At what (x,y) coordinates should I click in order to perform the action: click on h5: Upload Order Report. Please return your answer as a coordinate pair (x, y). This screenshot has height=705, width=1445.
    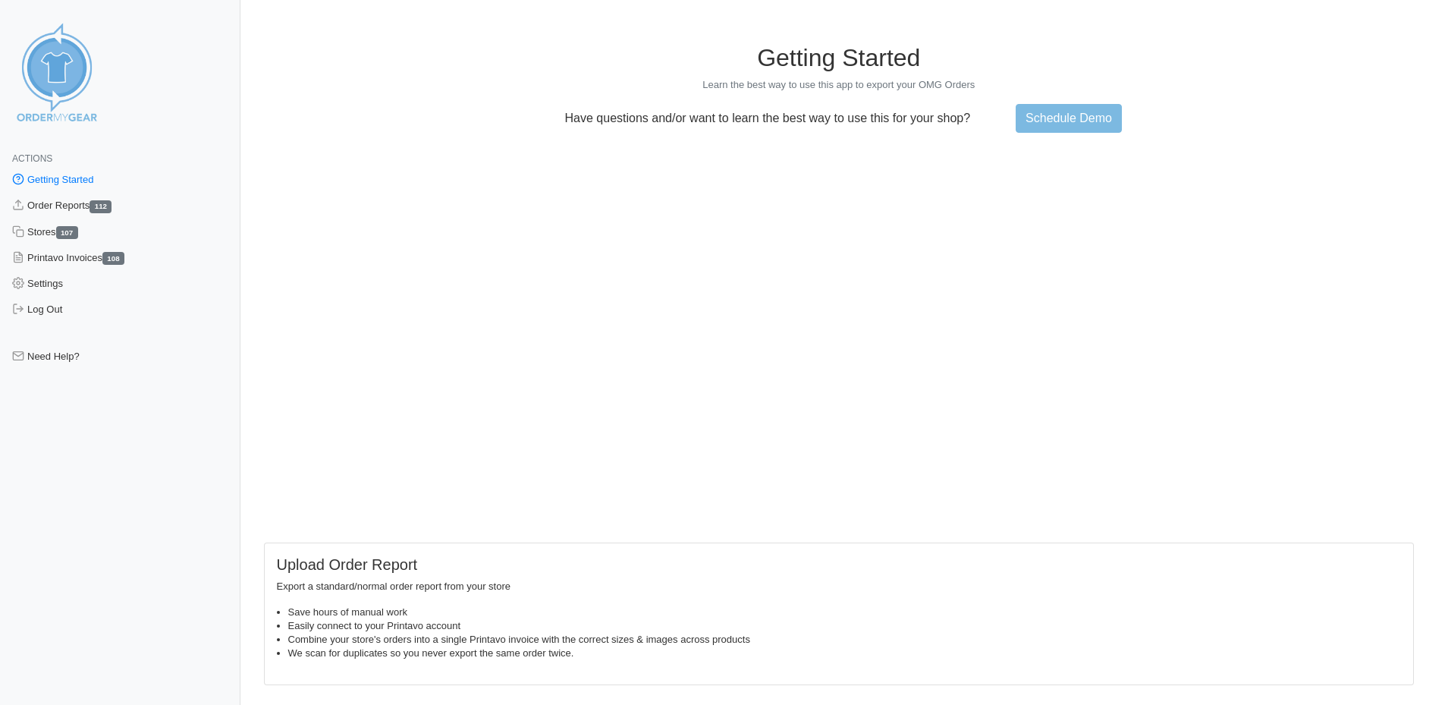
    Looking at the image, I should click on (839, 564).